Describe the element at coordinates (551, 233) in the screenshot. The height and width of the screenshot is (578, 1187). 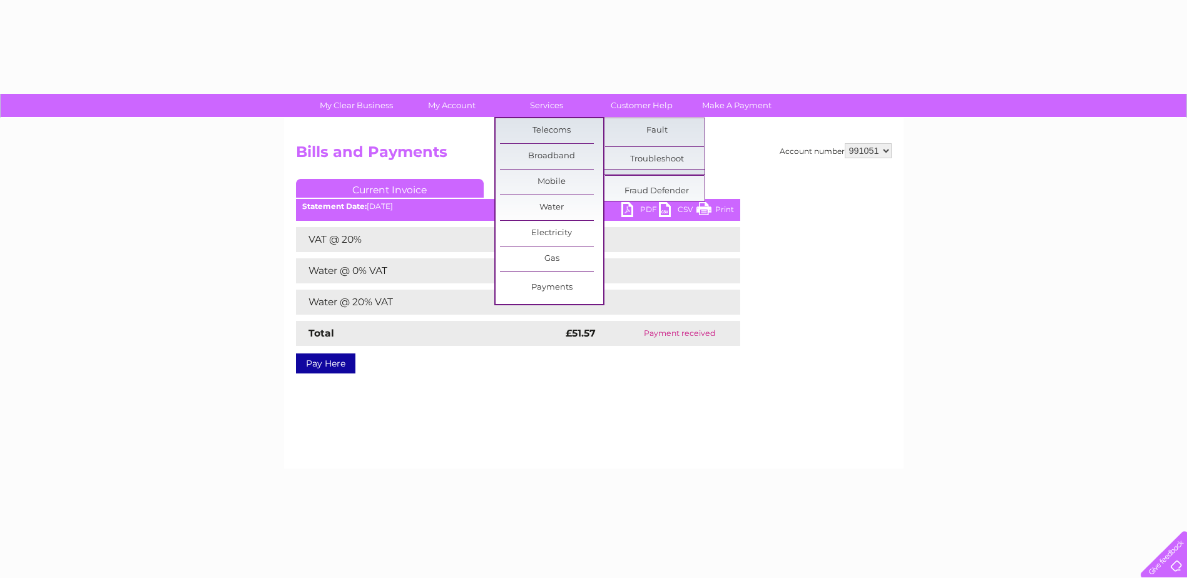
I see `a: Electricity` at that location.